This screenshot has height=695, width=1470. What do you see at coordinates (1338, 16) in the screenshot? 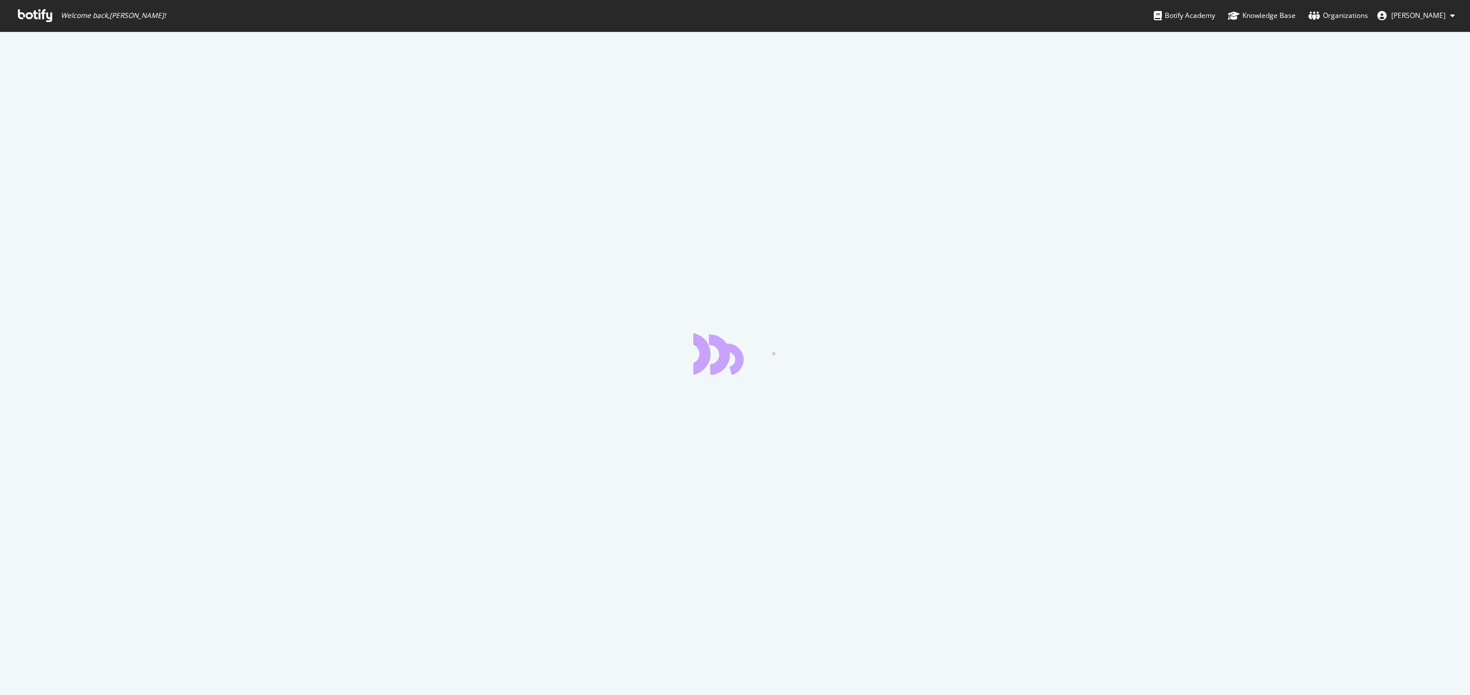
I see `div: Organizations` at bounding box center [1338, 16].